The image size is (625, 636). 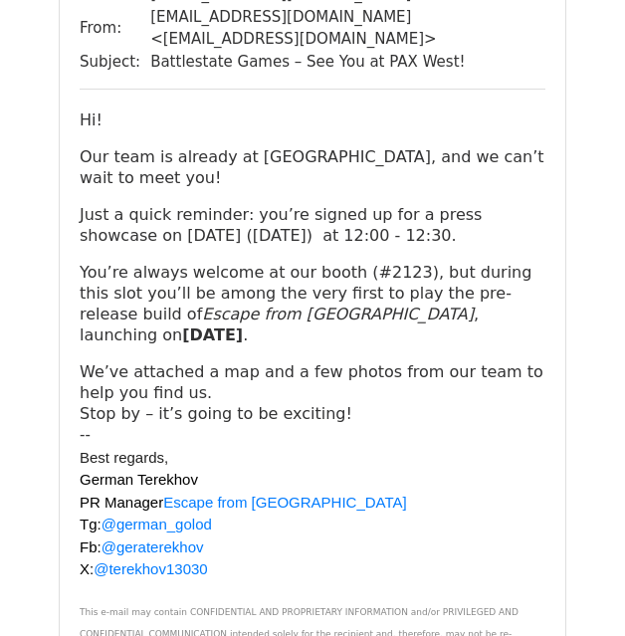 What do you see at coordinates (114, 62) in the screenshot?
I see `td: Subject:` at bounding box center [114, 62].